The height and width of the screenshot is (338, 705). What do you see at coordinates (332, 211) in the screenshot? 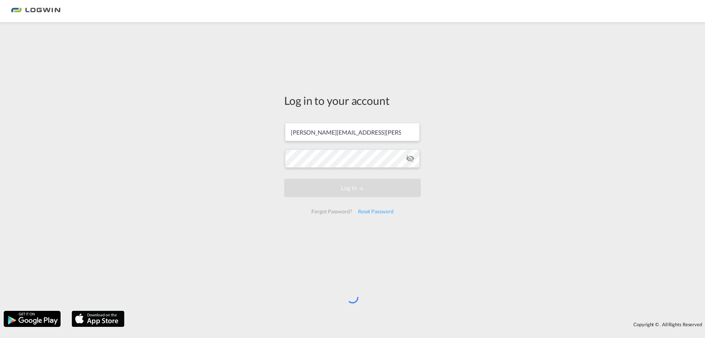
I see `div: Forgot Password?` at bounding box center [332, 211].